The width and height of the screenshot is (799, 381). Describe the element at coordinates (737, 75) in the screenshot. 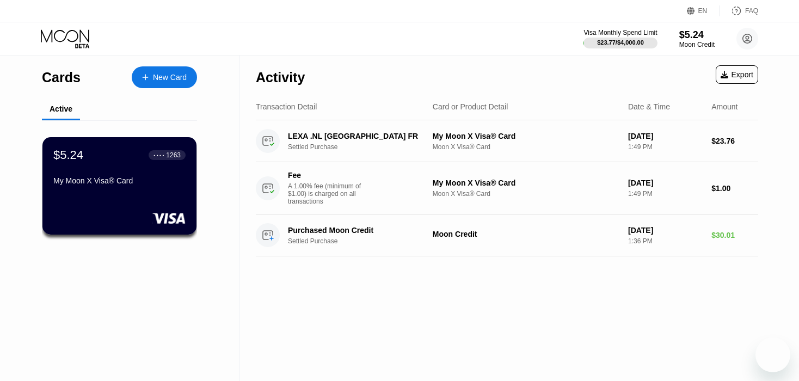

I see `div: Export` at that location.